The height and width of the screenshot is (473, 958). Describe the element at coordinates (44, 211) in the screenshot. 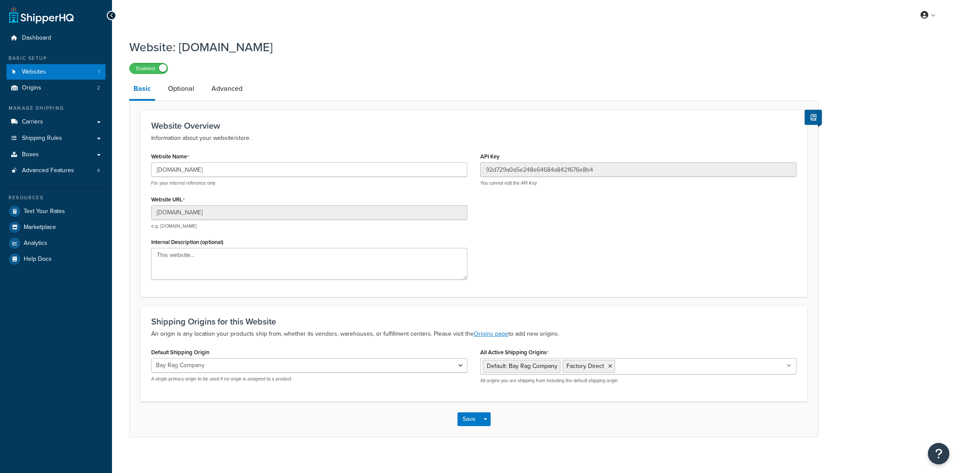

I see `span: Test Your Rates` at that location.